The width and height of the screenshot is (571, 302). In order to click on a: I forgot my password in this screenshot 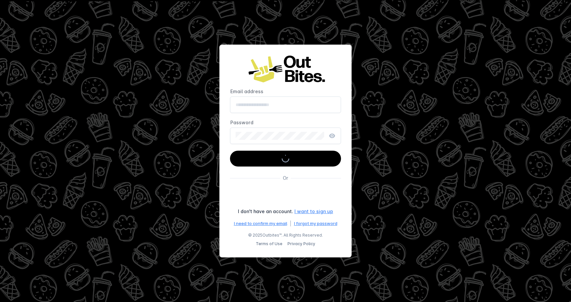, I will do `click(316, 224)`.